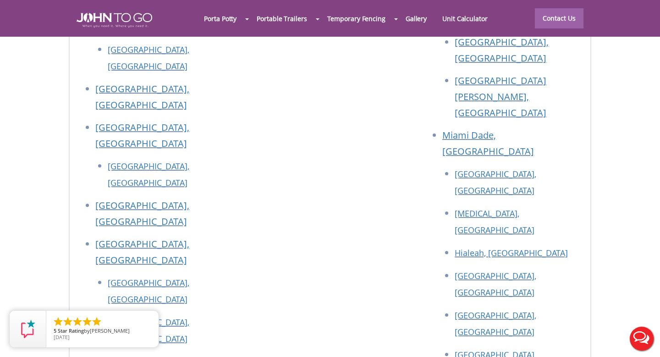  What do you see at coordinates (102, 331) in the screenshot?
I see `span: by` at bounding box center [102, 331].